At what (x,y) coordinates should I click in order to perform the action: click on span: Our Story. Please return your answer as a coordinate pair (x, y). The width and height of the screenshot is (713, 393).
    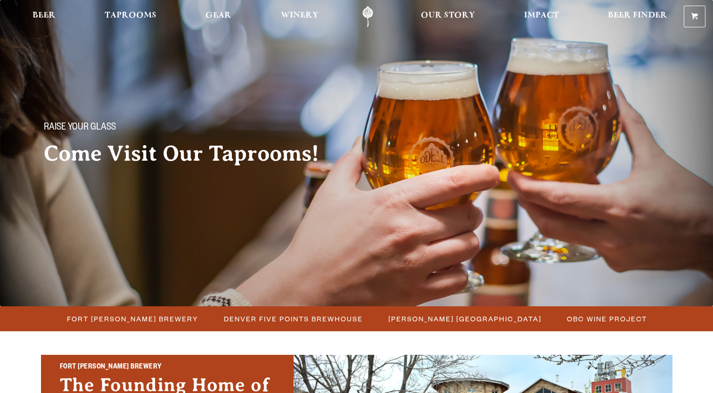
    Looking at the image, I should click on (448, 16).